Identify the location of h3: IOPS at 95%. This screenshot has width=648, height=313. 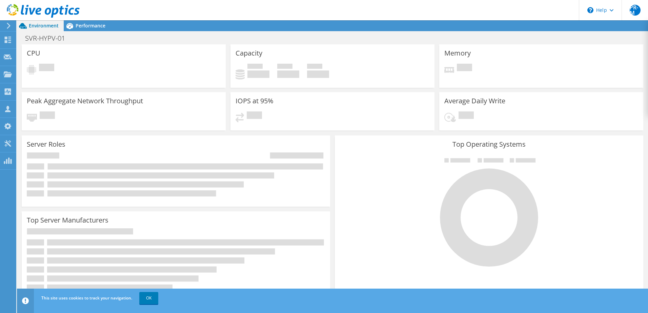
(255, 101).